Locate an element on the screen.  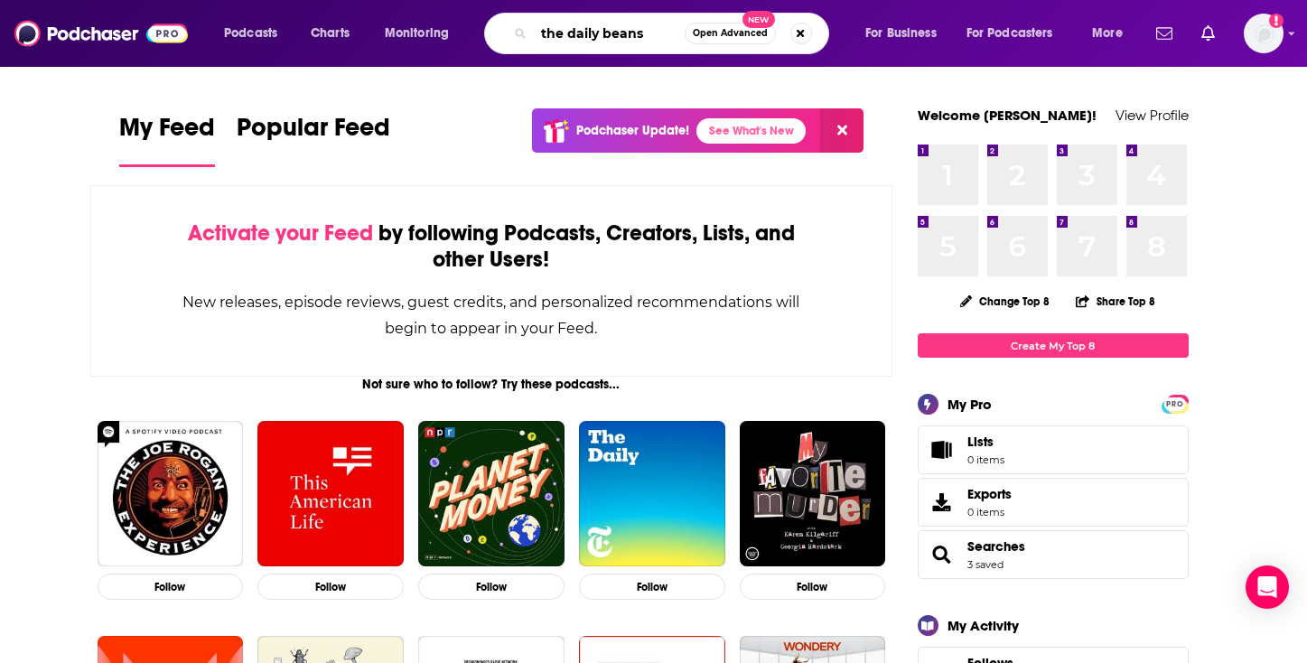
div: by following Podcasts, Creators, Lists, and other Users! is located at coordinates (491, 247).